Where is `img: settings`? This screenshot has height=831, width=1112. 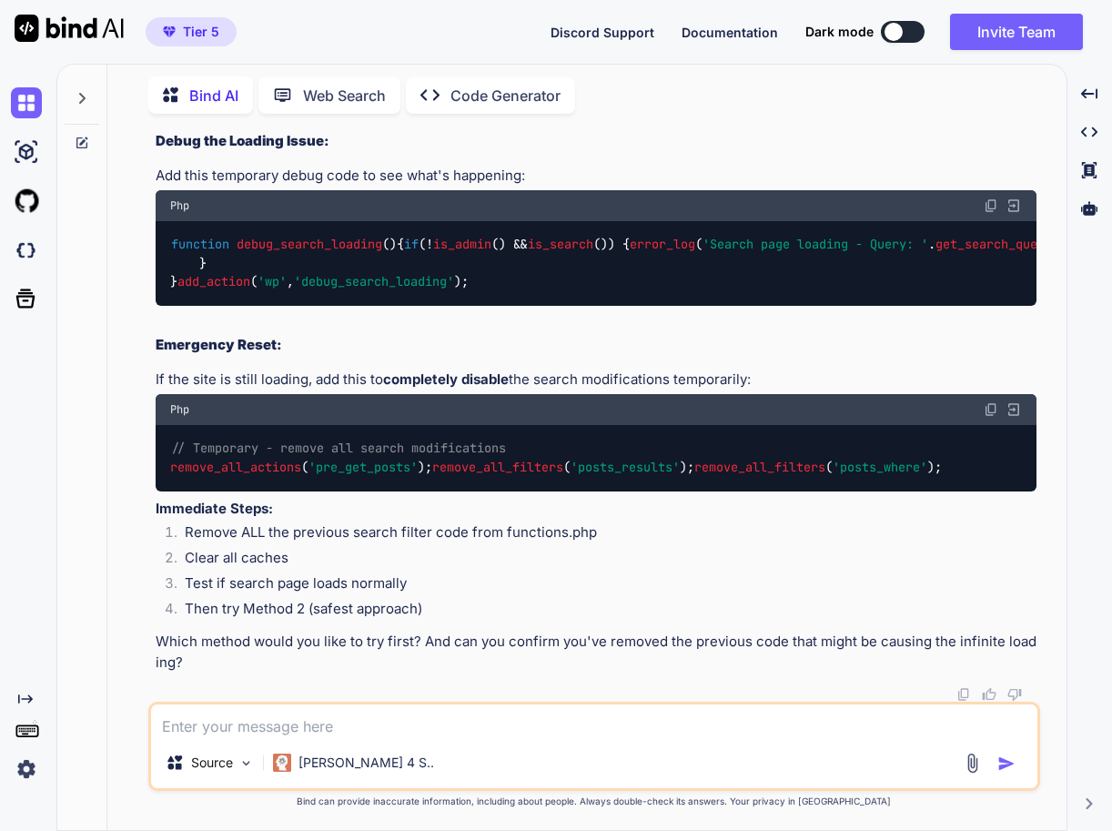
img: settings is located at coordinates (26, 769).